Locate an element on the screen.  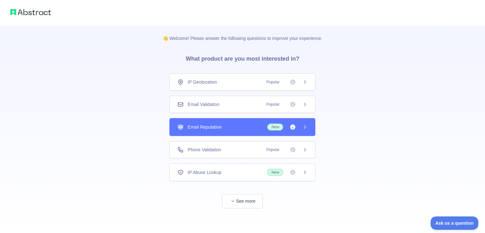
span: IP Abuse Lookup is located at coordinates (204, 172).